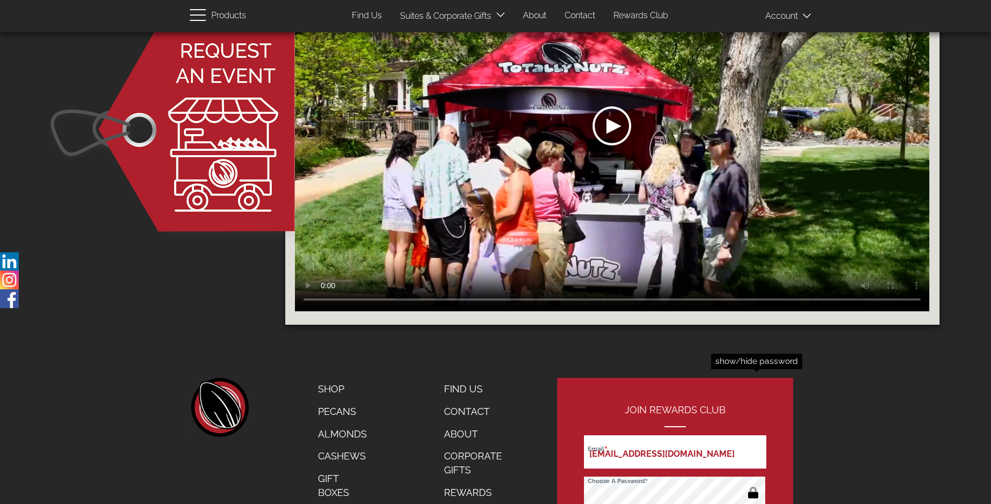 Image resolution: width=991 pixels, height=504 pixels. I want to click on span: Products, so click(229, 16).